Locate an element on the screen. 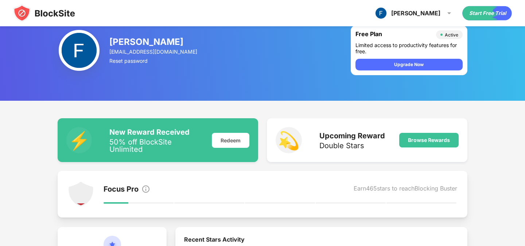 The height and width of the screenshot is (246, 525). img: blocksite-icon-black.svg is located at coordinates (44, 13).